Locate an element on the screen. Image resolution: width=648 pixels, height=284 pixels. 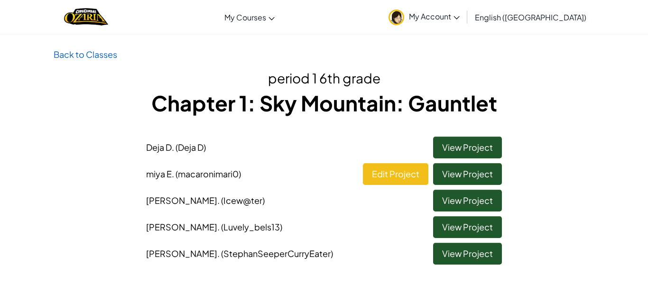
span: . (Luvely_bels13) is located at coordinates (250, 227).